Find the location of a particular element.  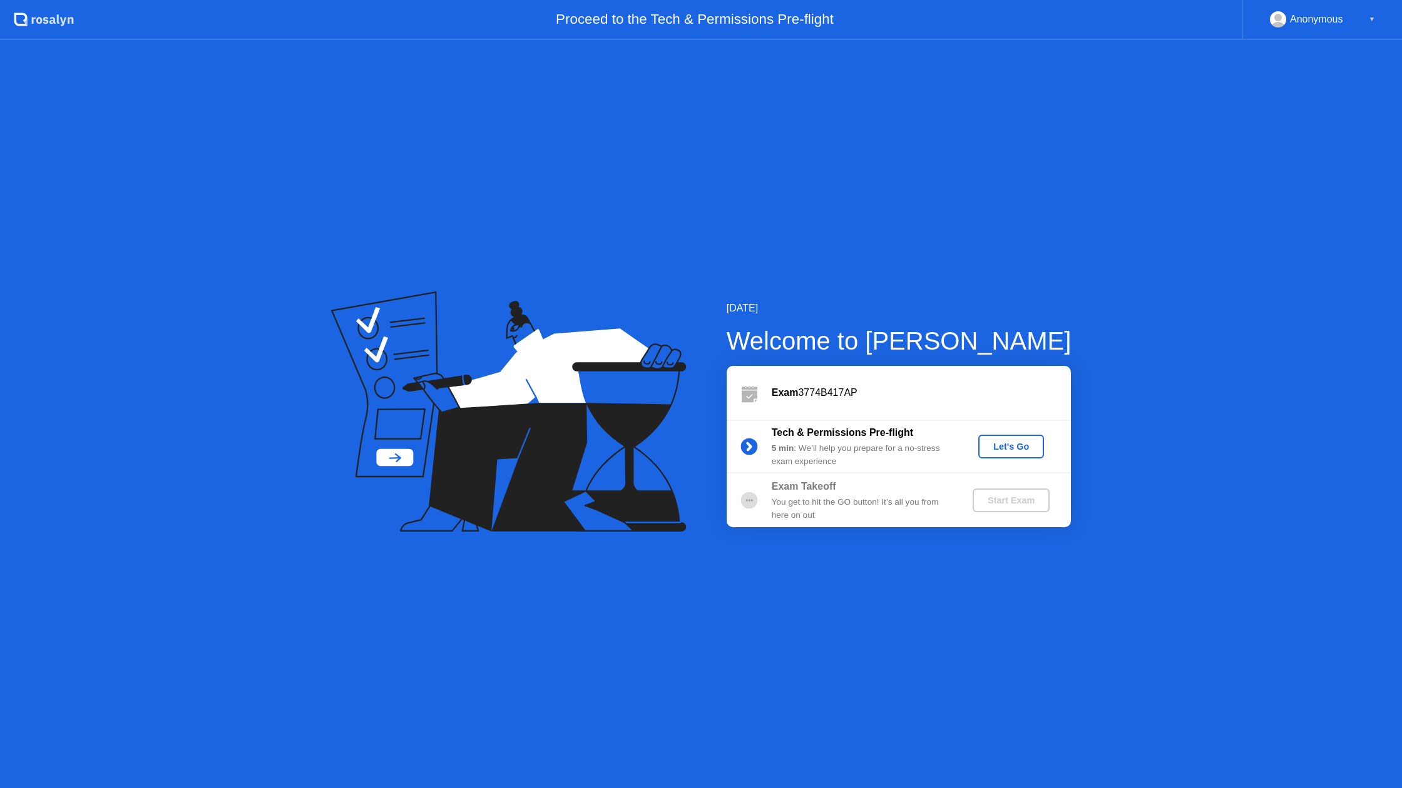

button: Start Exam is located at coordinates (1010, 501).